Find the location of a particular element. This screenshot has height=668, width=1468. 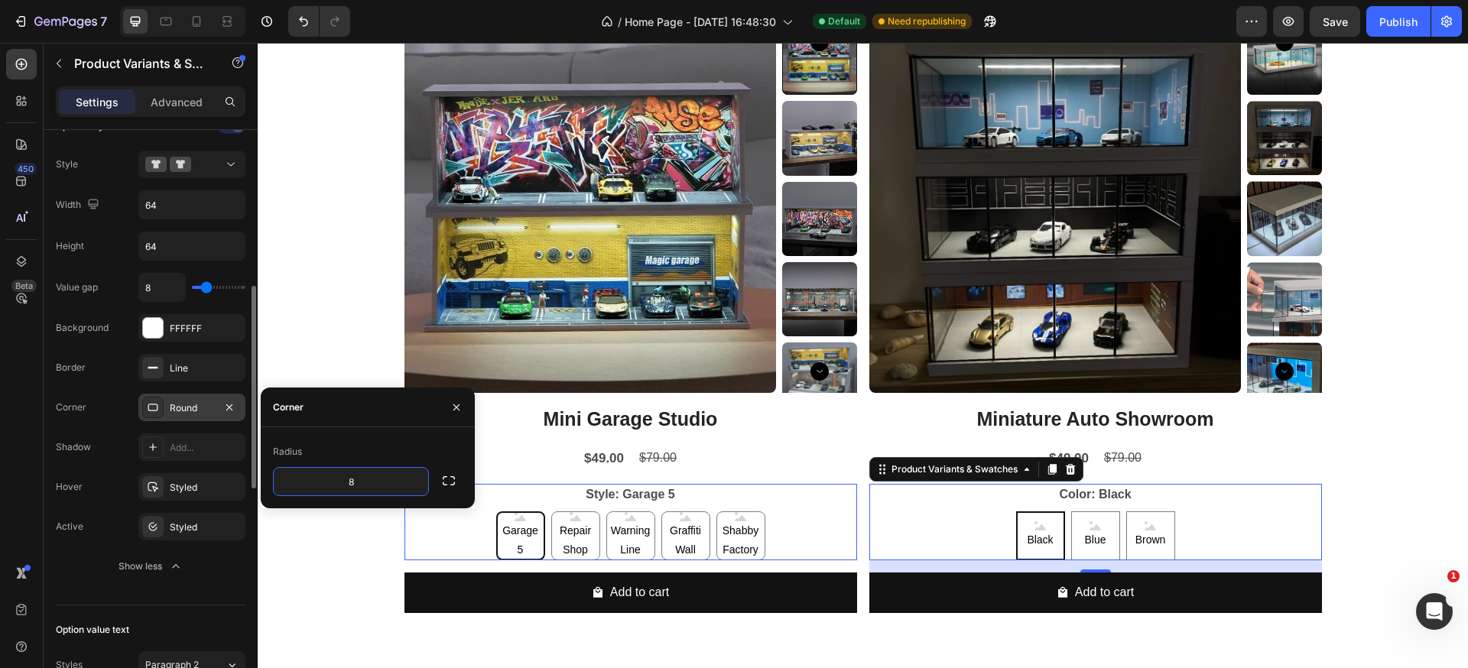

div: Border is located at coordinates (70, 368).